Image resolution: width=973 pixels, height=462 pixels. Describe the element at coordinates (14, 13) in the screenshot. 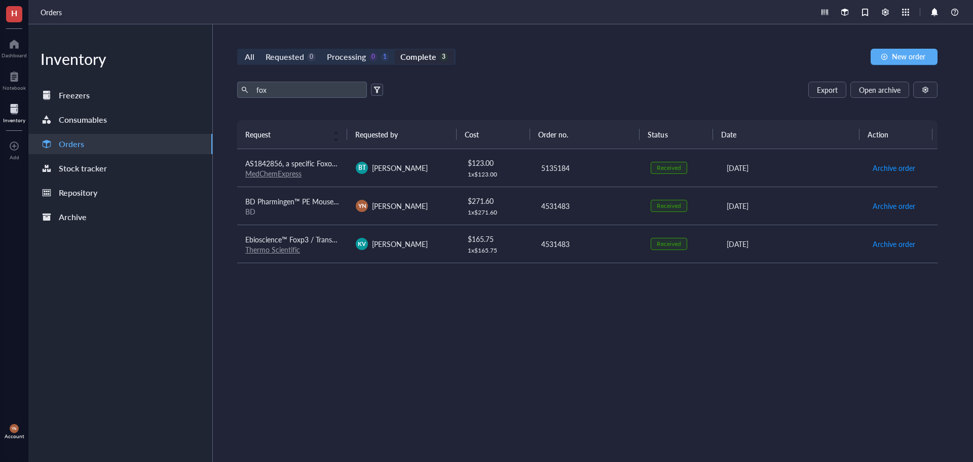

I see `span: H` at that location.